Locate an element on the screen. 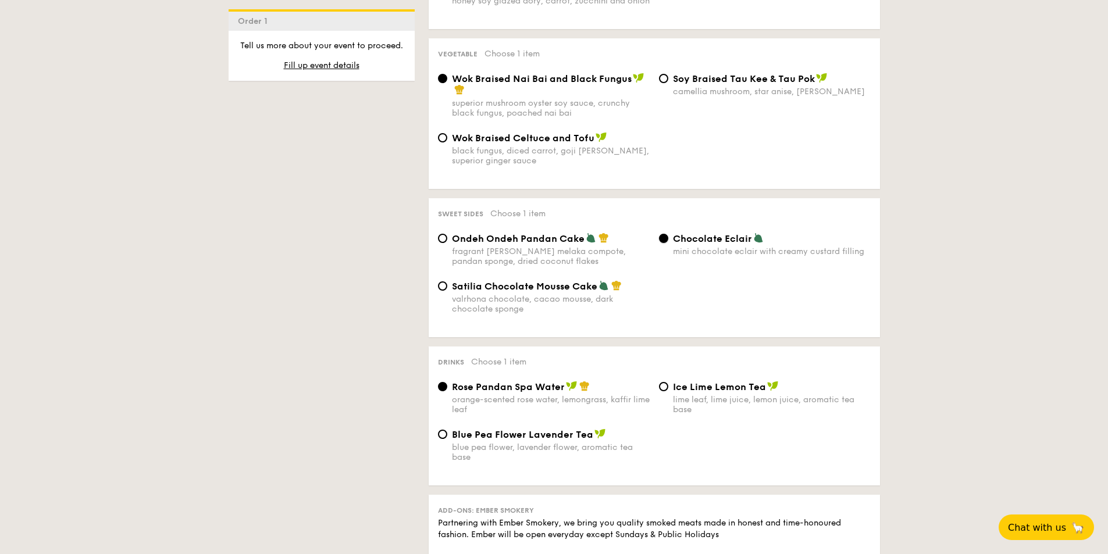  div: orange-scented rose water, lemongrass, kaffir lime leaf is located at coordinates (551, 405).